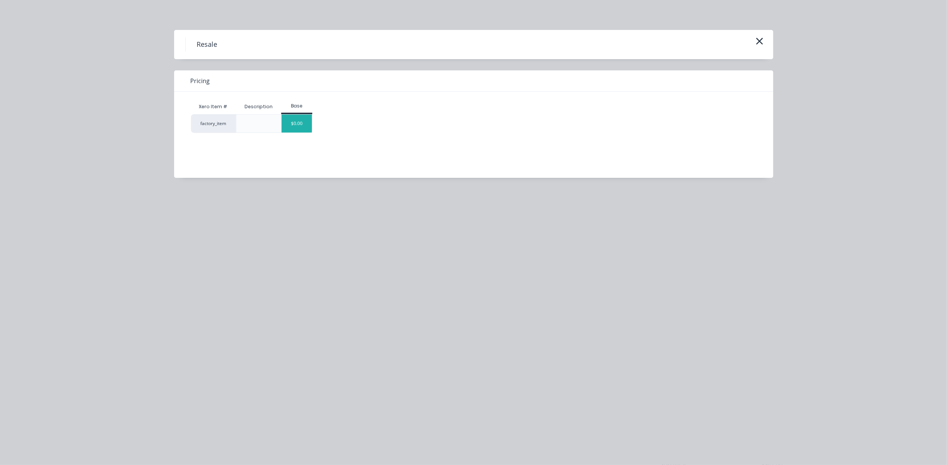 The height and width of the screenshot is (465, 947). What do you see at coordinates (297, 124) in the screenshot?
I see `div: $0.00` at bounding box center [297, 124].